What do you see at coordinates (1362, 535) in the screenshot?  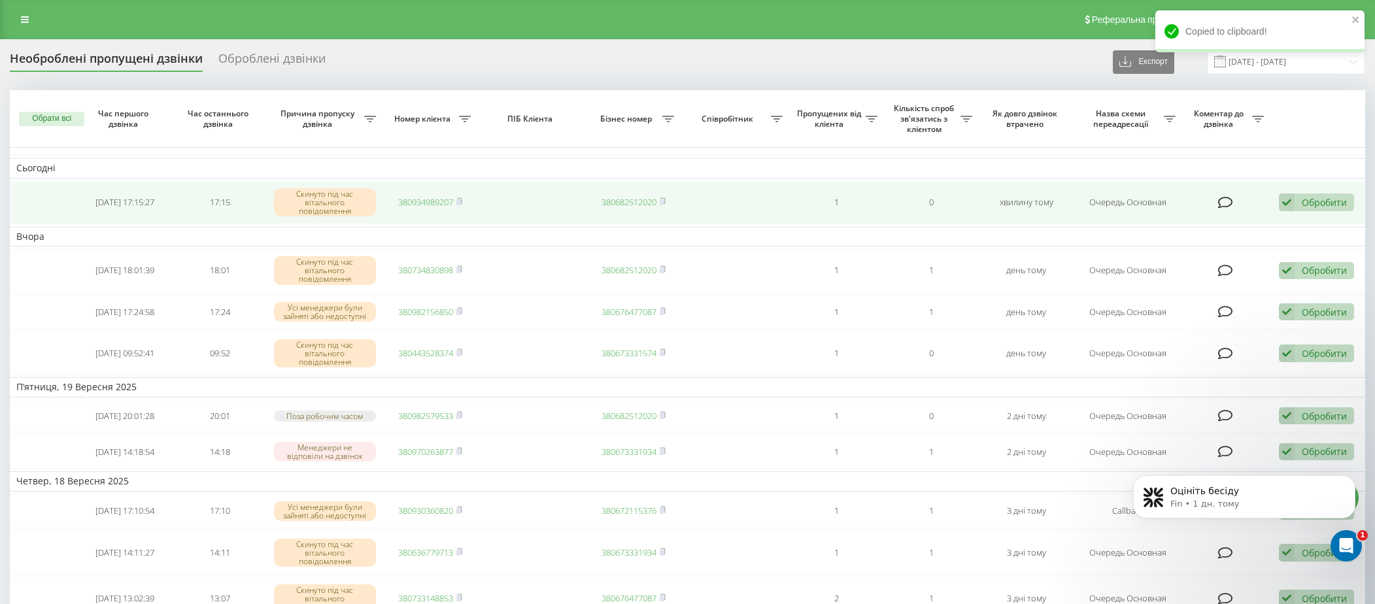 I see `span: 1` at bounding box center [1362, 535].